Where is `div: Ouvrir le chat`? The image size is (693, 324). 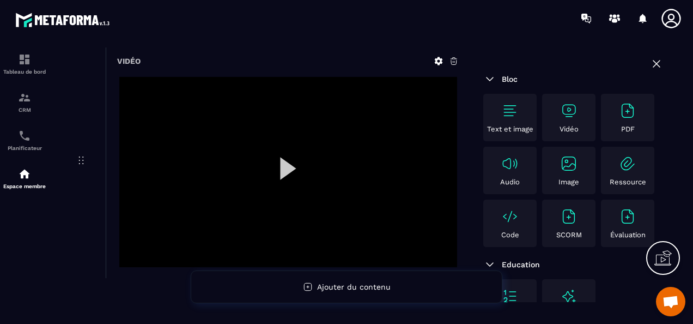 div: Ouvrir le chat is located at coordinates (671, 301).